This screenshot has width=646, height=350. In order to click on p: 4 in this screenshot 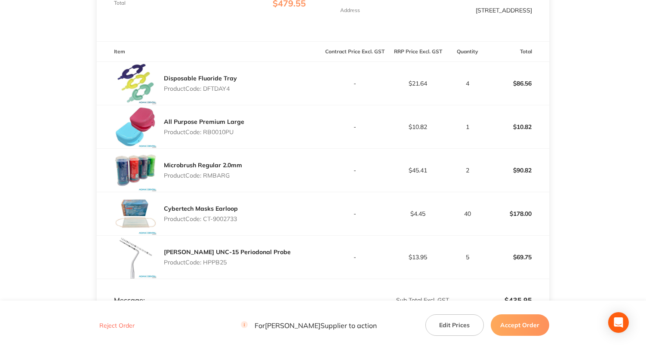, I will do `click(468, 83)`.